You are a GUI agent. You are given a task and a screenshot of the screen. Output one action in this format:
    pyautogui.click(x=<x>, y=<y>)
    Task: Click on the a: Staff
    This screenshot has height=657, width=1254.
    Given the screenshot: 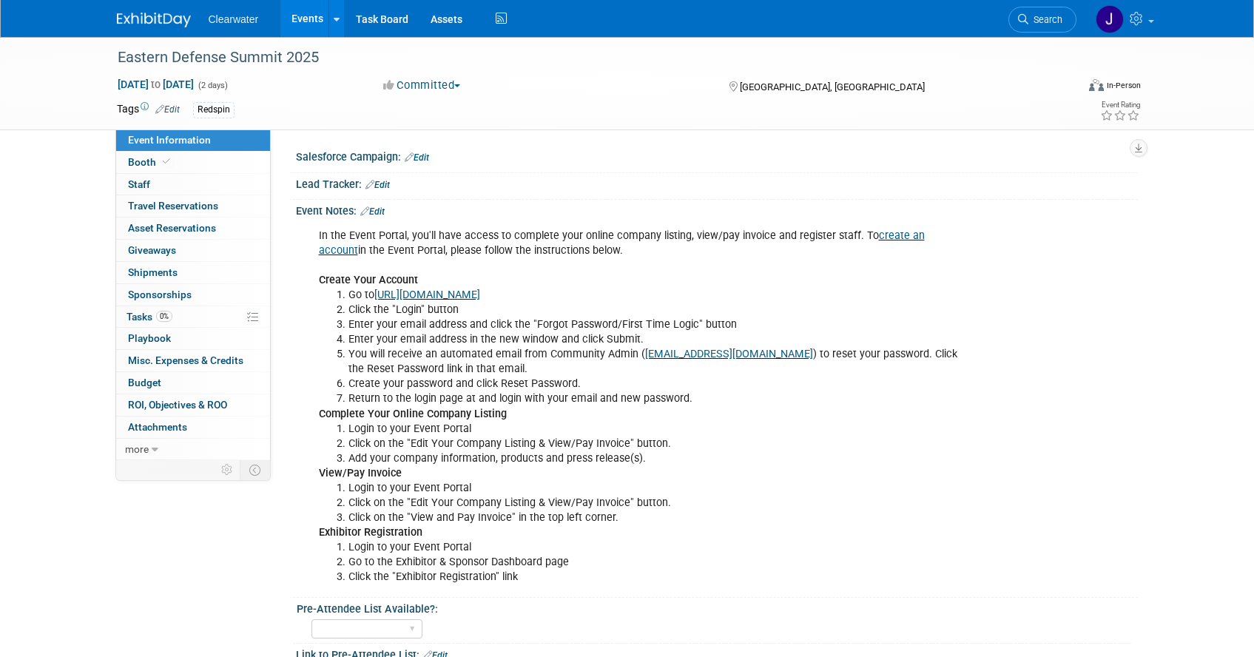 What is the action you would take?
    pyautogui.click(x=193, y=184)
    